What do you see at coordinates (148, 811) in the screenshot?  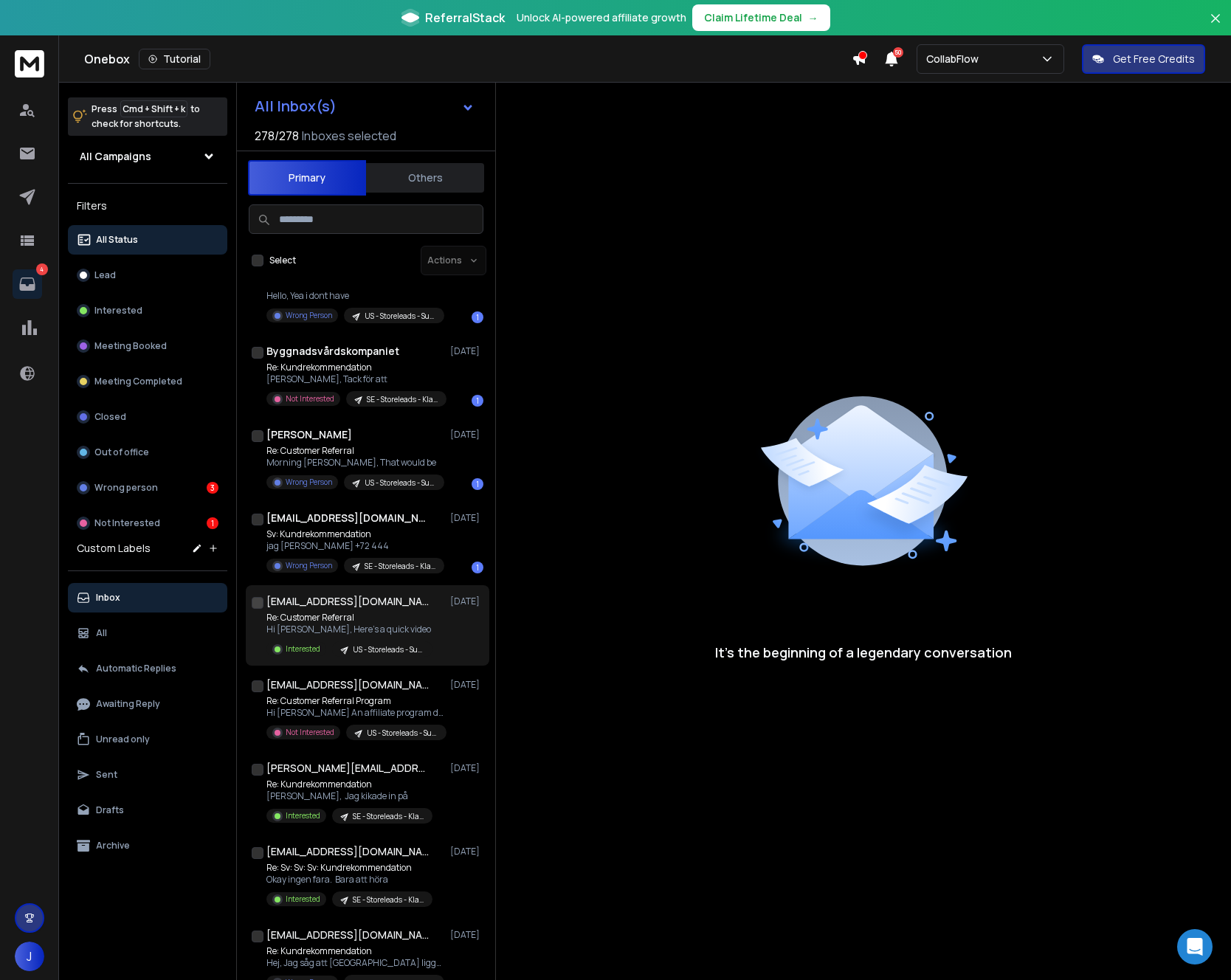 I see `button: Drafts` at bounding box center [148, 811].